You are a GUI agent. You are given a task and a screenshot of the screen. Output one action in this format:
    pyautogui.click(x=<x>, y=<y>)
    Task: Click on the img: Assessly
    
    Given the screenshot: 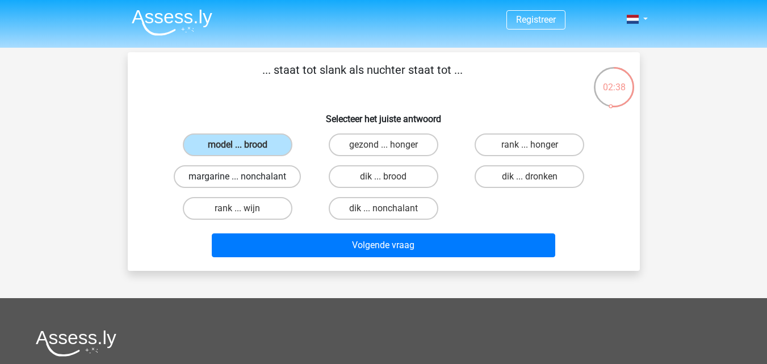 What is the action you would take?
    pyautogui.click(x=172, y=22)
    